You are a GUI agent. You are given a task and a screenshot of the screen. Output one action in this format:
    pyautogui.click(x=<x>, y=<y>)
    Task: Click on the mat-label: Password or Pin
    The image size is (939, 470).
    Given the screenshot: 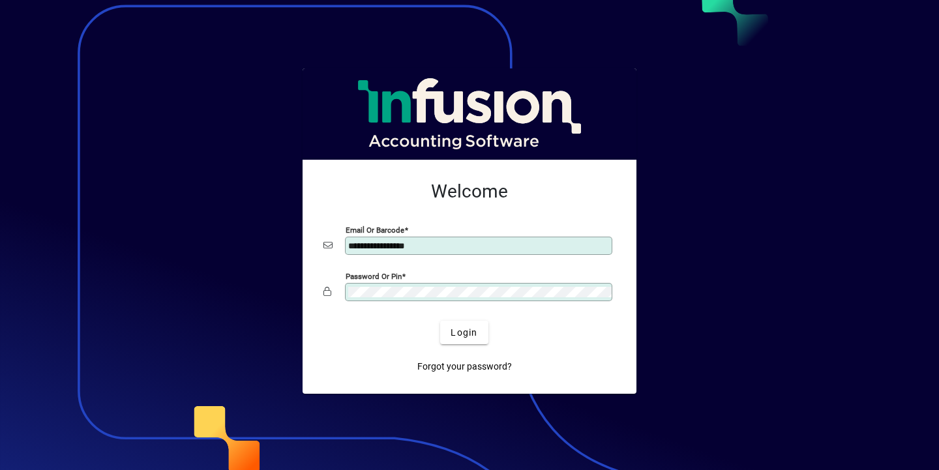 What is the action you would take?
    pyautogui.click(x=373, y=276)
    